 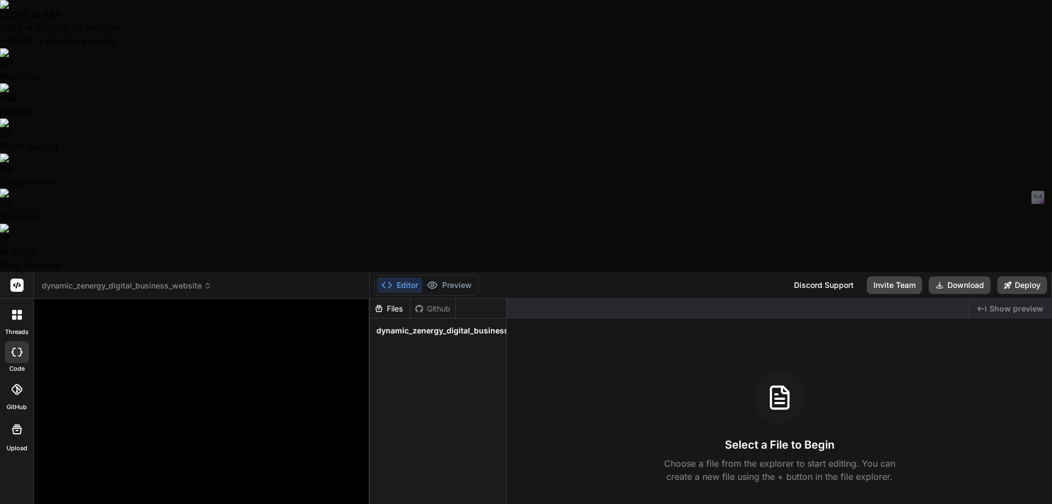 I want to click on div: Github, so click(x=433, y=309).